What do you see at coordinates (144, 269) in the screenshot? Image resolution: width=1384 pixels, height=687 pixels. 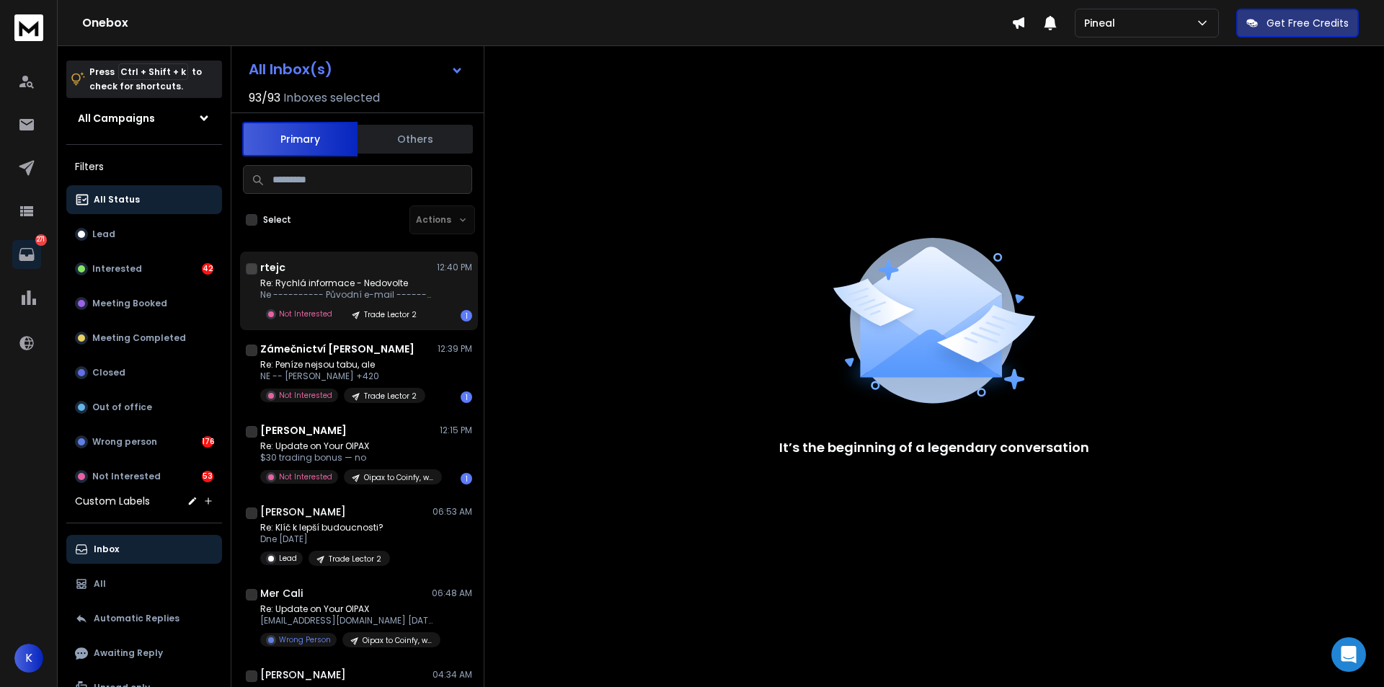 I see `button: Interested42` at bounding box center [144, 269].